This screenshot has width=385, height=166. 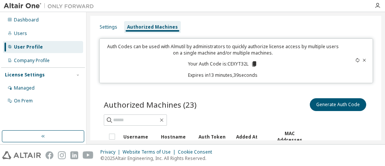 What do you see at coordinates (28, 47) in the screenshot?
I see `div: User Profile` at bounding box center [28, 47].